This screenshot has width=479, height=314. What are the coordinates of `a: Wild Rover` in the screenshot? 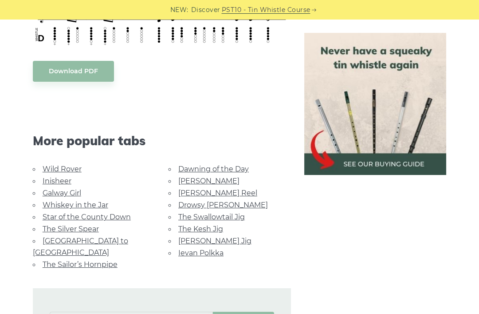 It's located at (62, 169).